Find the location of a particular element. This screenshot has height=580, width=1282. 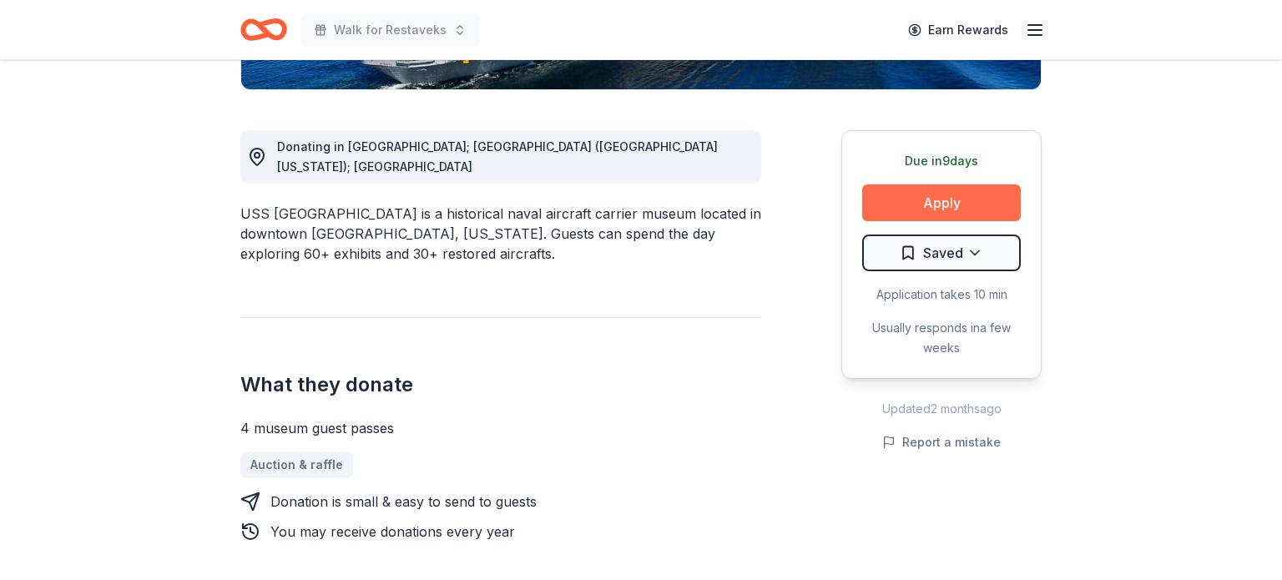

div: Donation is small & easy to send to guests is located at coordinates (403, 502).